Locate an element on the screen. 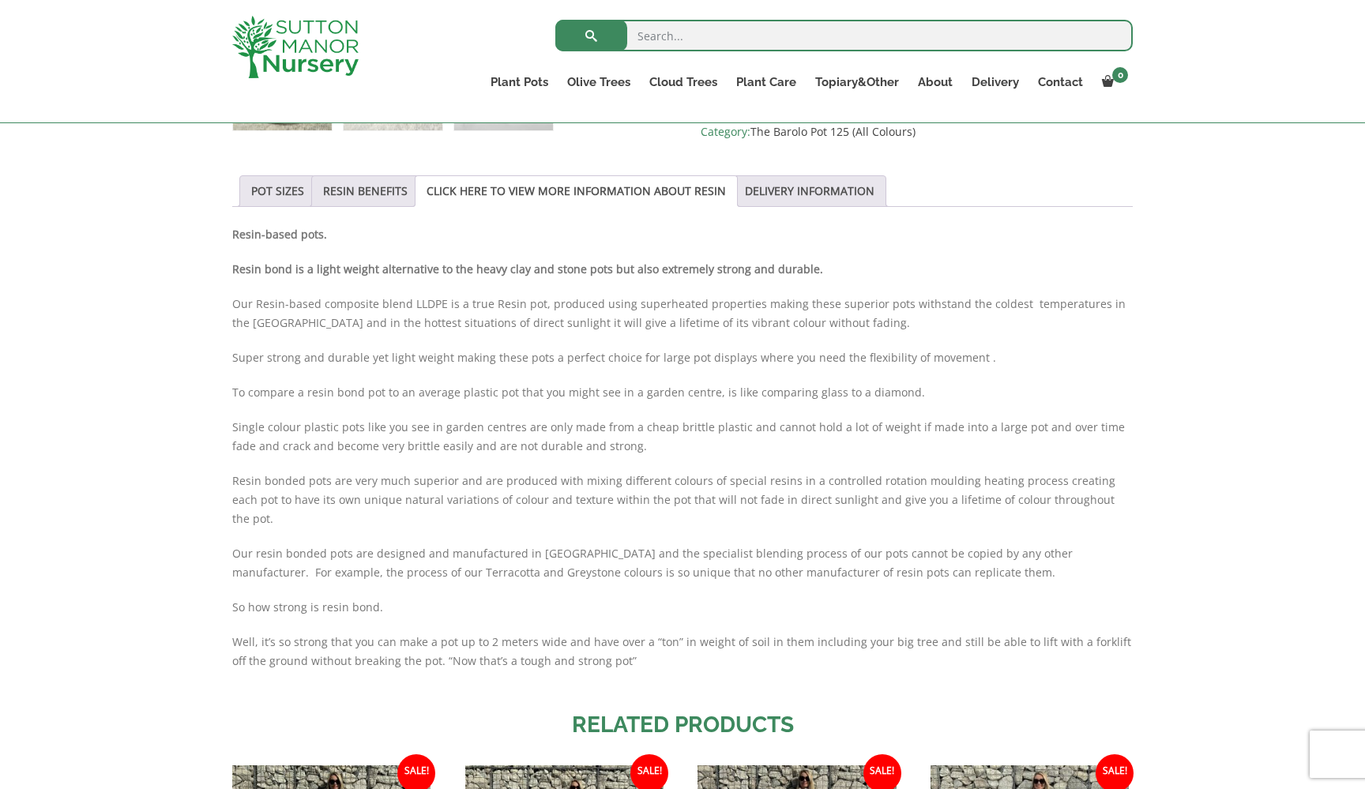 Image resolution: width=1365 pixels, height=789 pixels. a: POT SIZES is located at coordinates (277, 191).